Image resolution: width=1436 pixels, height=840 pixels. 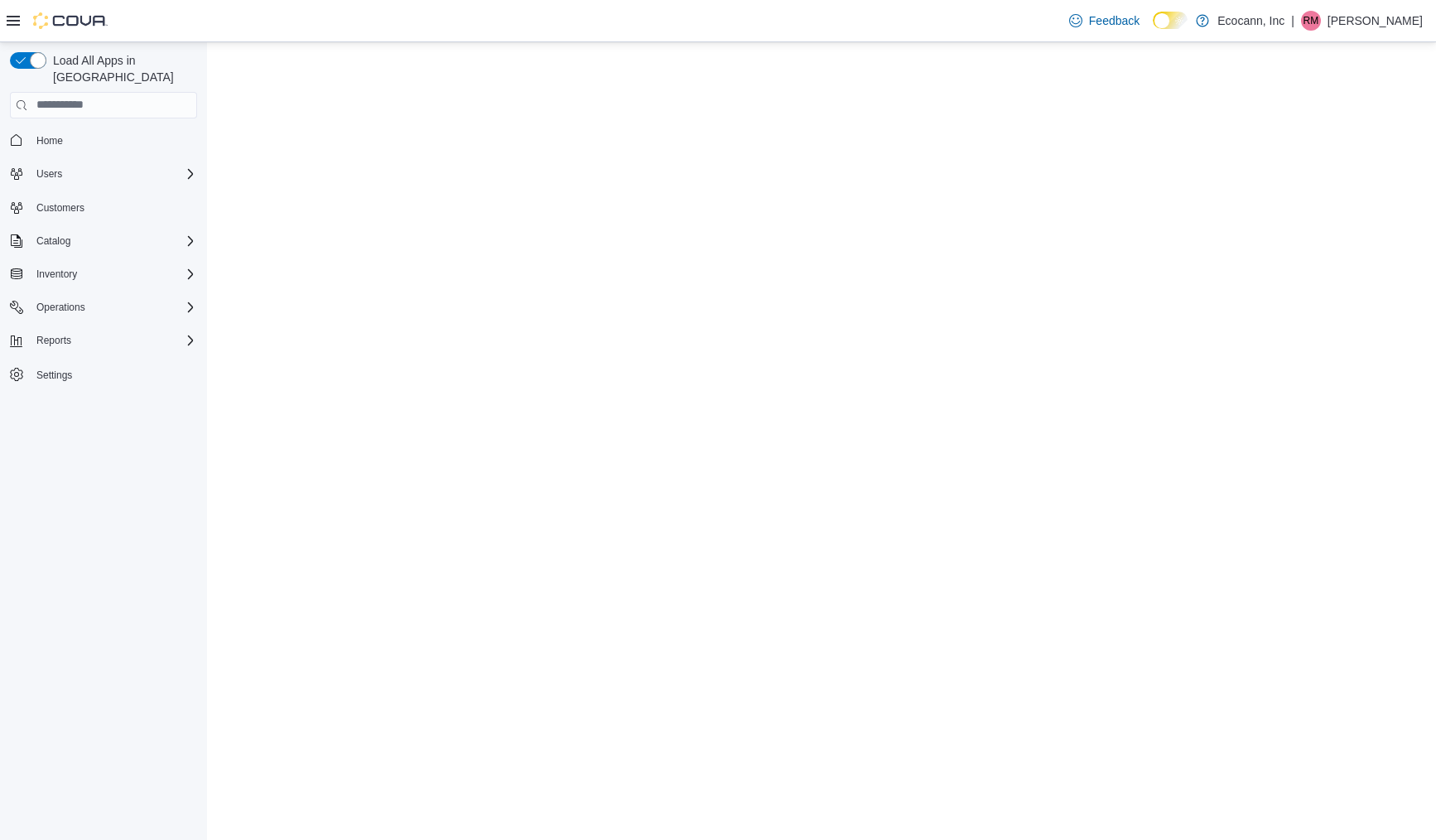 What do you see at coordinates (1171, 20) in the screenshot?
I see `input: Dark Mode` at bounding box center [1171, 20].